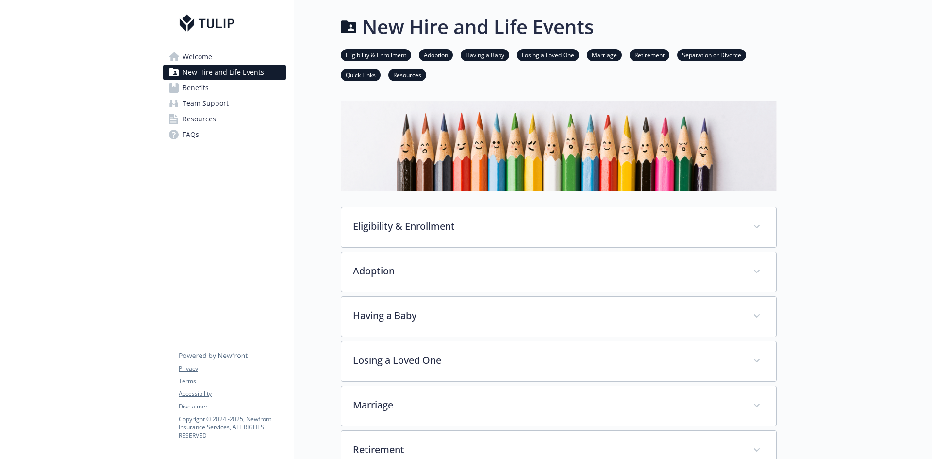 The height and width of the screenshot is (459, 932). Describe the element at coordinates (559, 361) in the screenshot. I see `div: Losing a Loved One` at that location.